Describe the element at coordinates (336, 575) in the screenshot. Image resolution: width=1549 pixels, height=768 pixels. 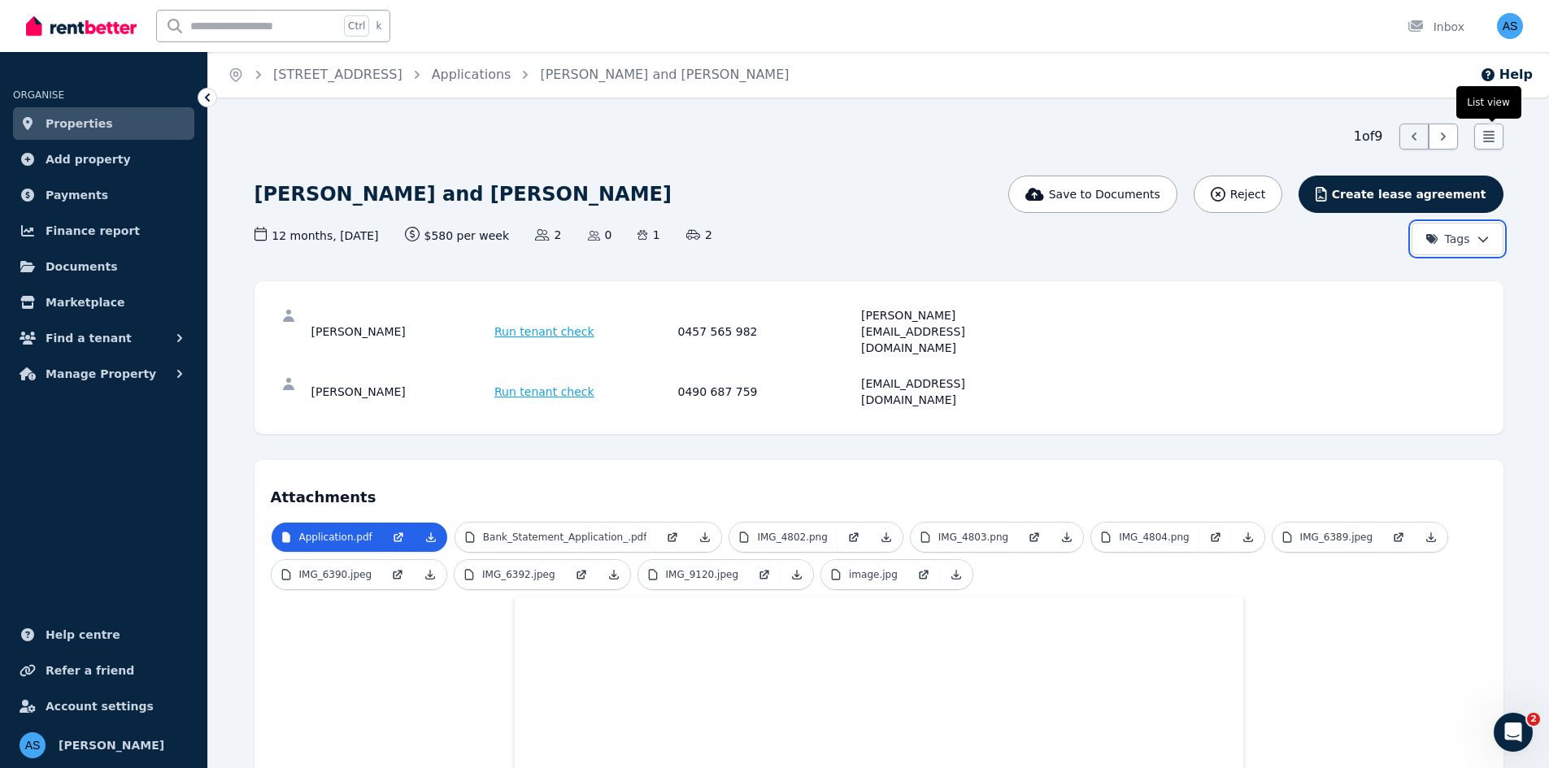
I see `p: IMG_6390.jpeg` at that location.